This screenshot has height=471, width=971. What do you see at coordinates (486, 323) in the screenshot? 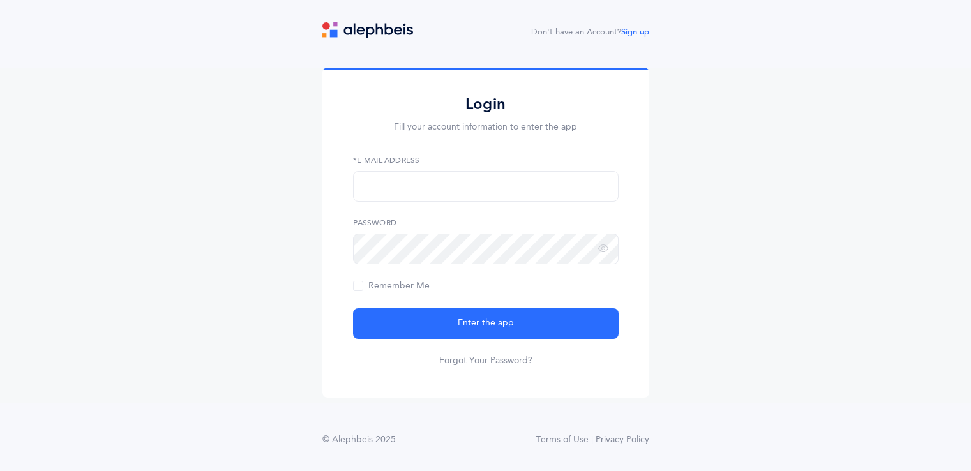
I see `span: Enter the app` at bounding box center [486, 323].